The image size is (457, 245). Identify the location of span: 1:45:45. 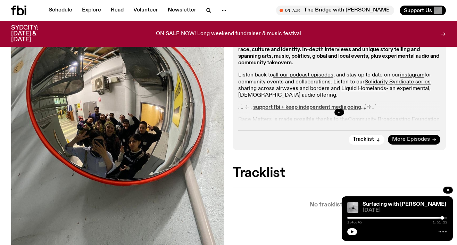
(355, 222).